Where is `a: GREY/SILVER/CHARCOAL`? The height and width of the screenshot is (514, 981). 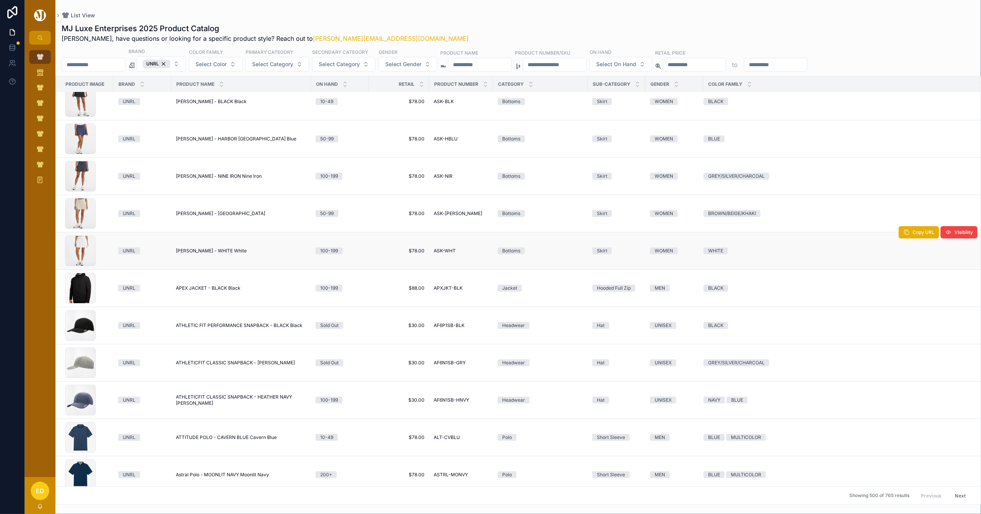
a: GREY/SILVER/CHARCOAL is located at coordinates (837, 176).